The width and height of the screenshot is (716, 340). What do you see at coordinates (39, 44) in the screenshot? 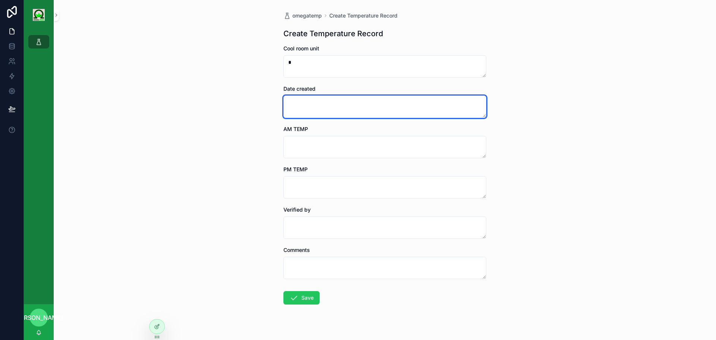
I see `div: scrollable content` at bounding box center [39, 44].